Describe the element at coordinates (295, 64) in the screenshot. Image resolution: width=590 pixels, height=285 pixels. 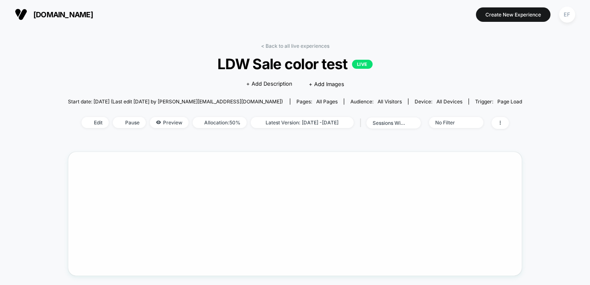
I see `span: LDW Sale color test` at that location.